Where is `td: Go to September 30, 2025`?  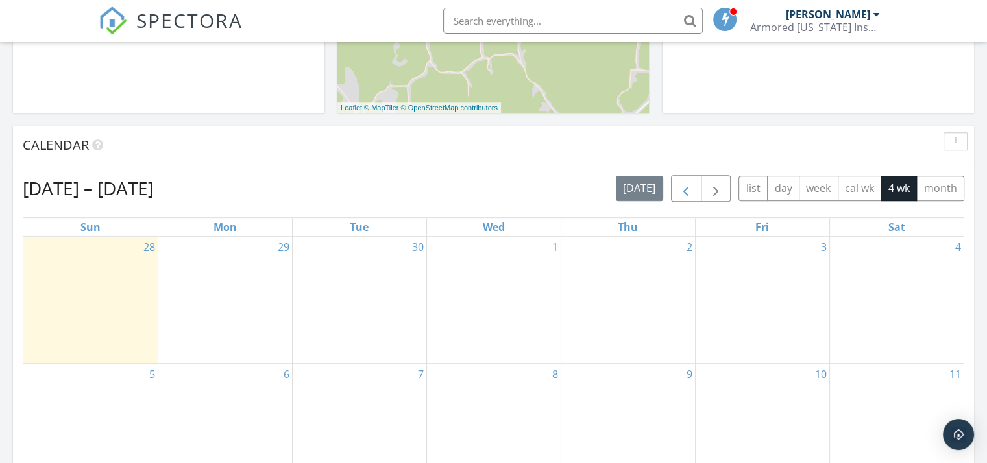
td: Go to September 30, 2025 is located at coordinates (359, 300).